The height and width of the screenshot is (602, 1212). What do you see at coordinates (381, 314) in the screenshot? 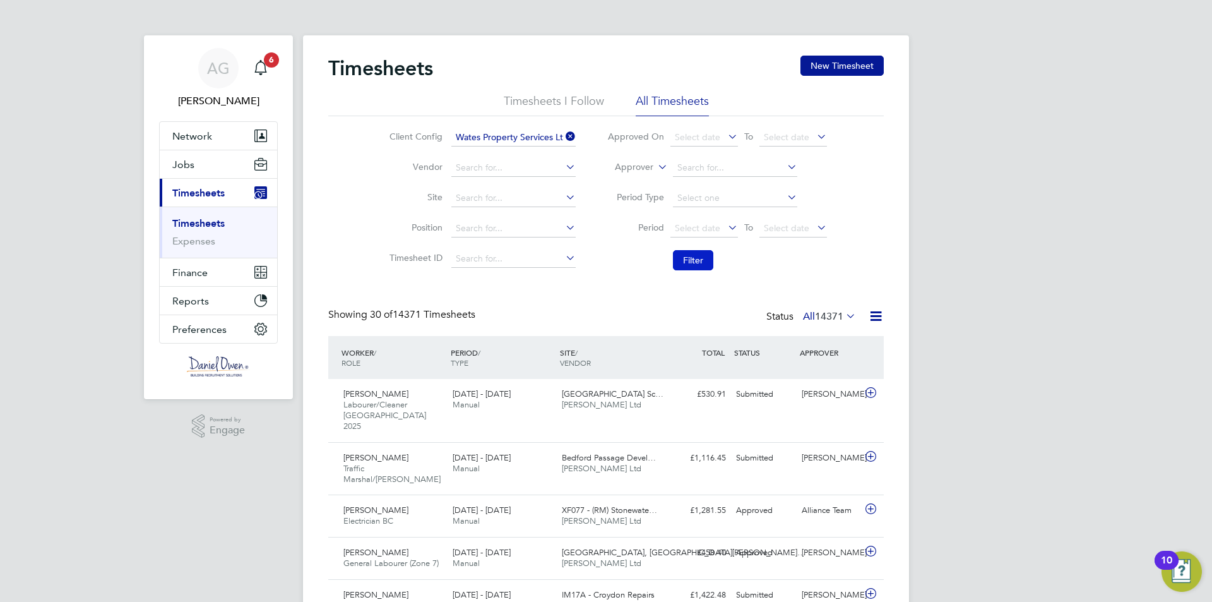
I see `span: 30 of` at bounding box center [381, 314].